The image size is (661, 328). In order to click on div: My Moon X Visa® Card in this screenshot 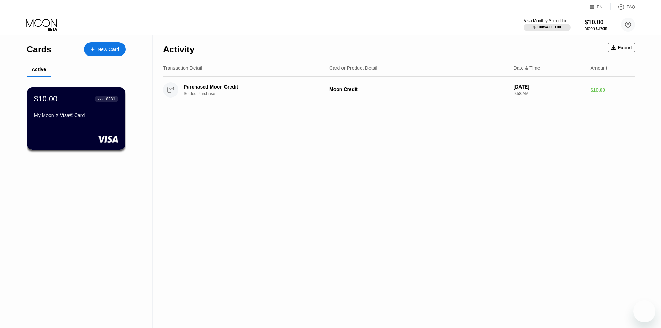, I will do `click(76, 115)`.